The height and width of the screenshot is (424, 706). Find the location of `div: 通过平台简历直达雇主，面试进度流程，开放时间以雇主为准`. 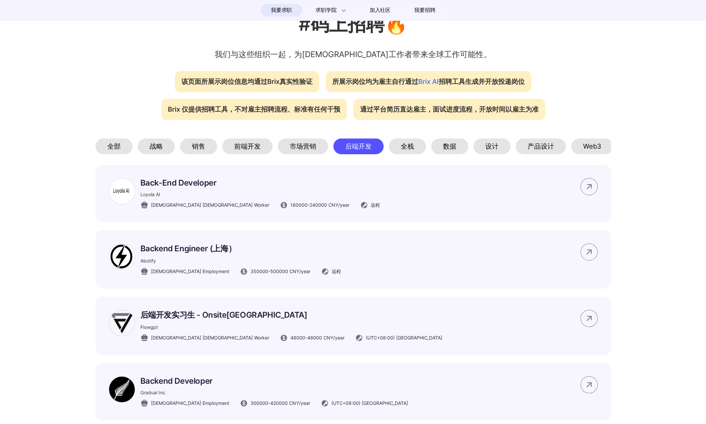

div: 通过平台简历直达雇主，面试进度流程，开放时间以雇主为准 is located at coordinates (449, 109).